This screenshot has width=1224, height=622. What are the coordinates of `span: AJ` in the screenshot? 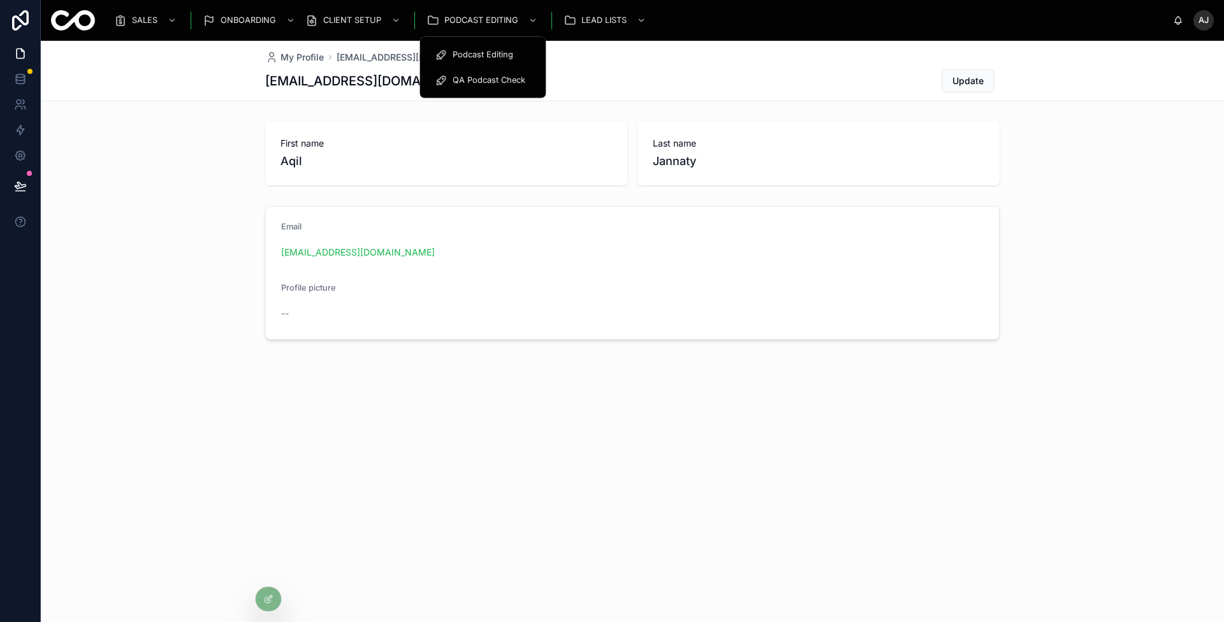 It's located at (1204, 20).